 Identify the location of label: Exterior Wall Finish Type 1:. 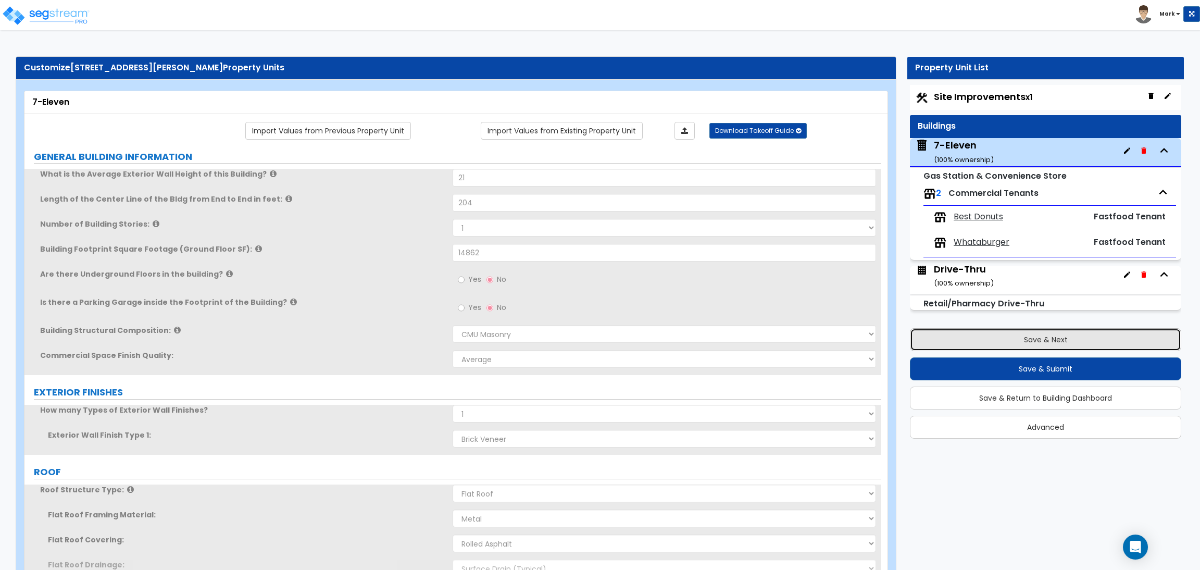
(246, 435).